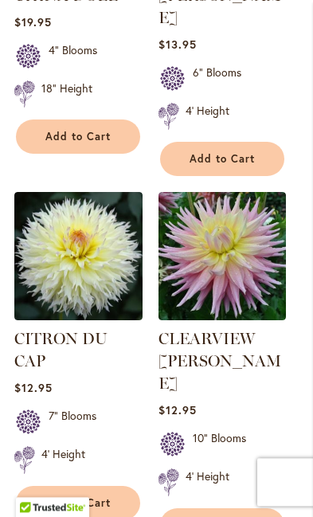 The width and height of the screenshot is (313, 517). What do you see at coordinates (73, 424) in the screenshot?
I see `div: 7" Blooms` at bounding box center [73, 424].